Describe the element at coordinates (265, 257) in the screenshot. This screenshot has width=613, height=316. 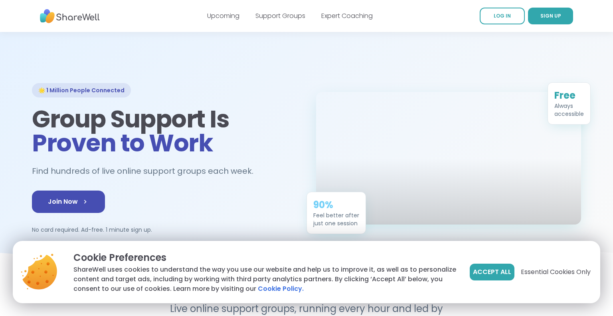
I see `p: Cookie Preferences` at that location.